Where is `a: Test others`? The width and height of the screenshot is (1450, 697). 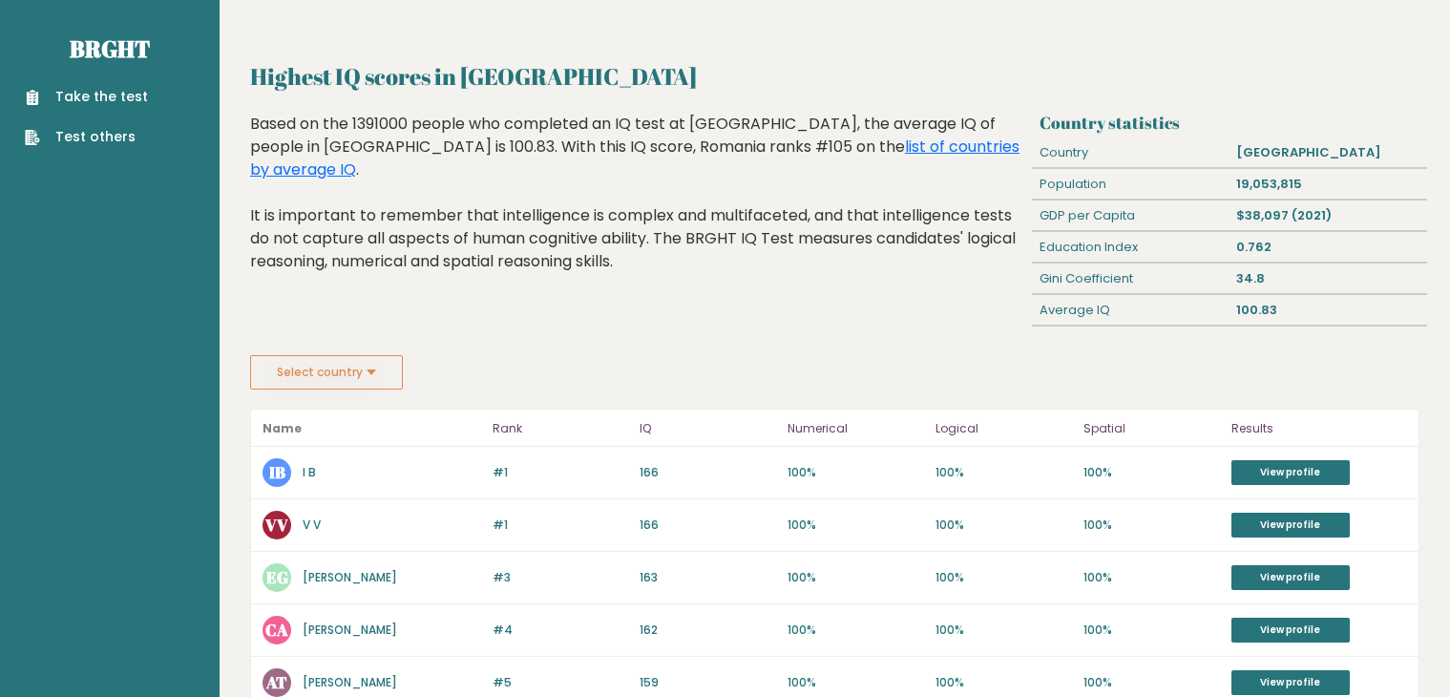 a: Test others is located at coordinates (86, 136).